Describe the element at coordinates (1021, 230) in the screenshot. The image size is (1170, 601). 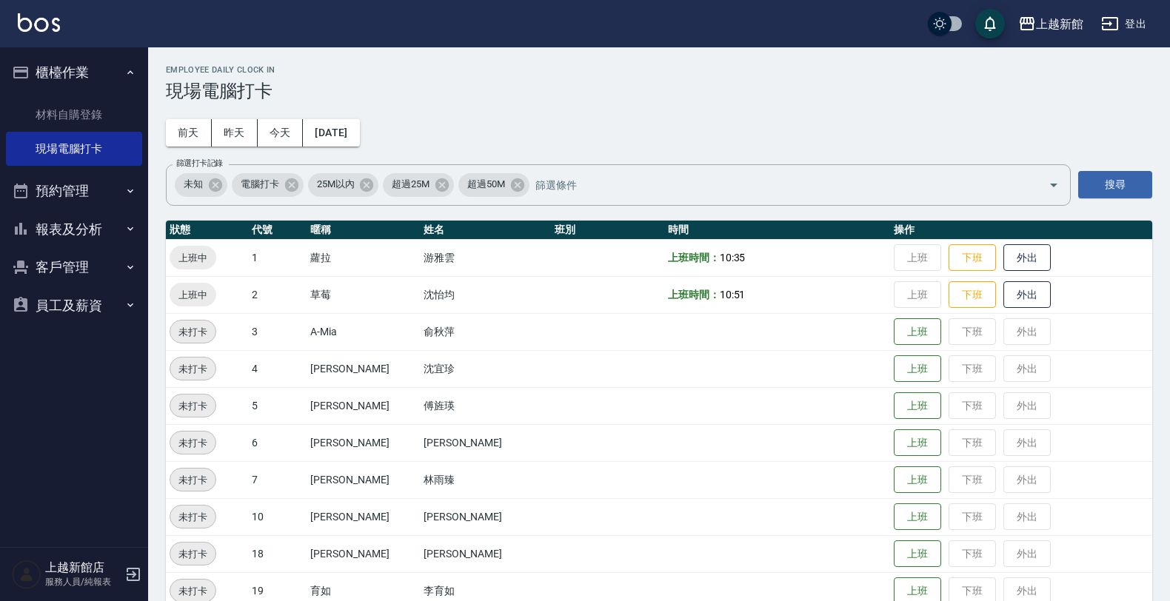
I see `th: 操作` at that location.